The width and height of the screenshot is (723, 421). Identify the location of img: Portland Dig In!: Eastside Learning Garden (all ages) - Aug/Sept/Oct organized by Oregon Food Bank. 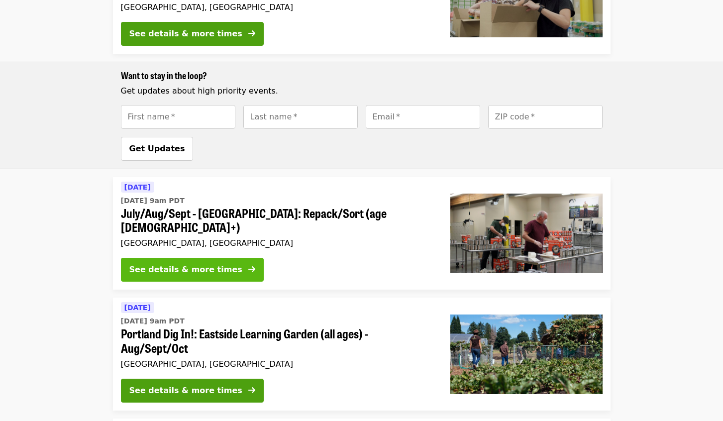
(526, 354).